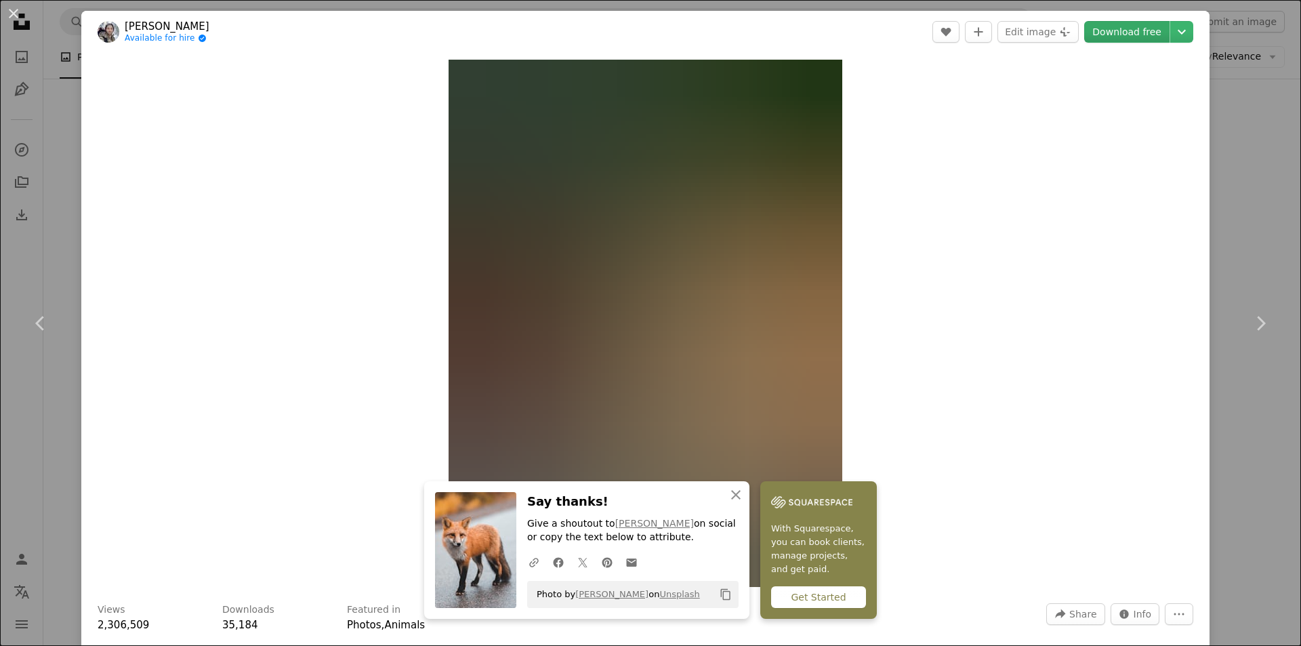 The height and width of the screenshot is (646, 1301). What do you see at coordinates (819, 597) in the screenshot?
I see `div: Get Started` at bounding box center [819, 597].